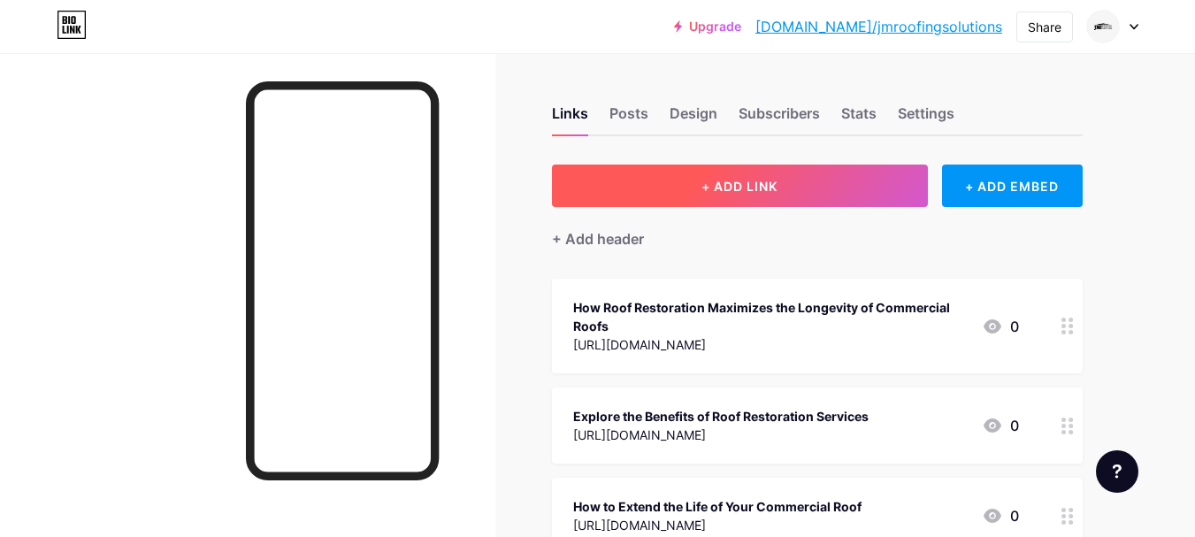 This screenshot has width=1195, height=537. Describe the element at coordinates (708, 27) in the screenshot. I see `a: Upgrade` at that location.